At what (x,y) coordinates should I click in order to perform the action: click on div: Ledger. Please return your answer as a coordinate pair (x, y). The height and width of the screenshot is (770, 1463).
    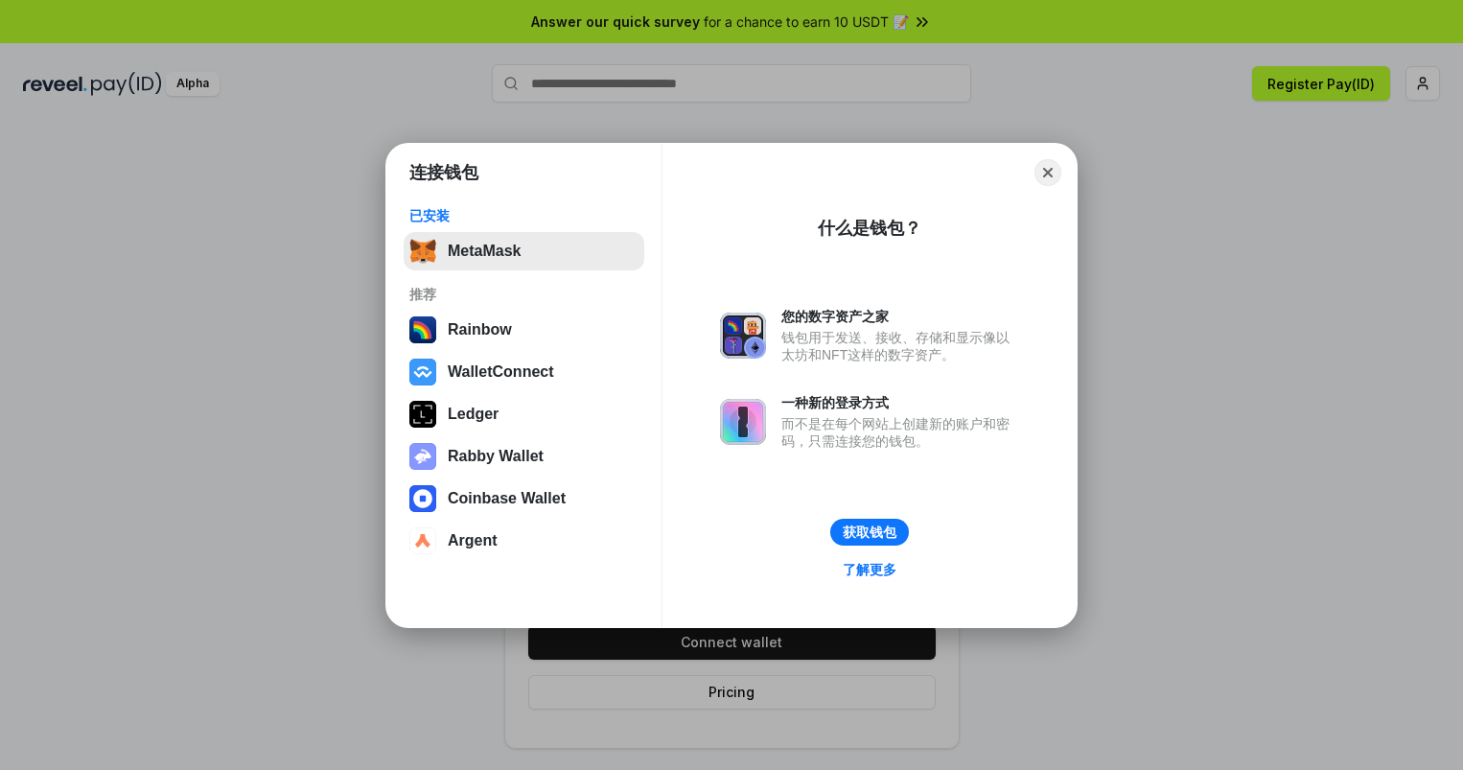
    Looking at the image, I should click on (473, 414).